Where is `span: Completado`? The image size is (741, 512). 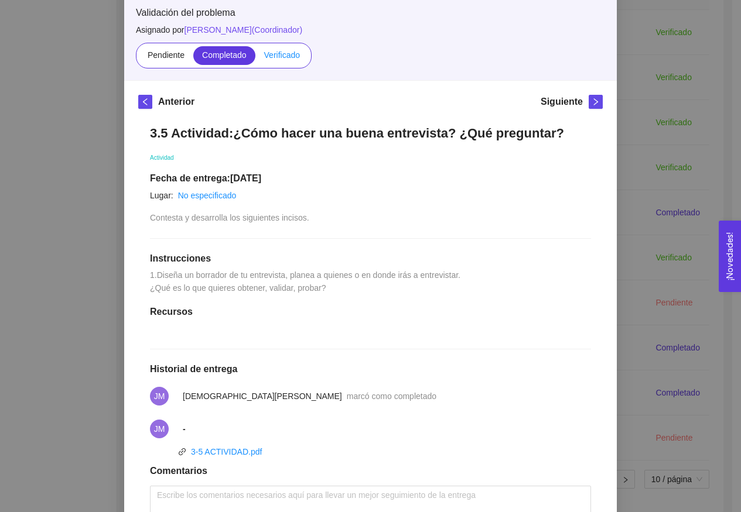
span: Completado is located at coordinates (224, 55).